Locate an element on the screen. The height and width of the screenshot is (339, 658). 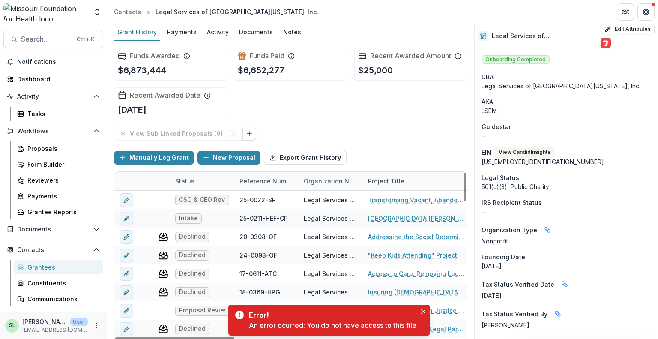
span: Activity is located at coordinates (53, 96).